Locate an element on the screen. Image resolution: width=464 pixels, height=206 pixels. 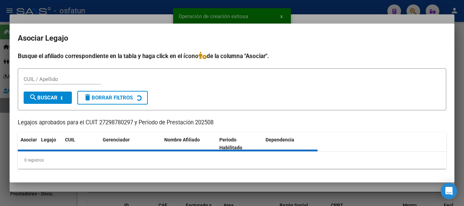
datatable-header-cell: Gerenciador is located at coordinates (131, 144).